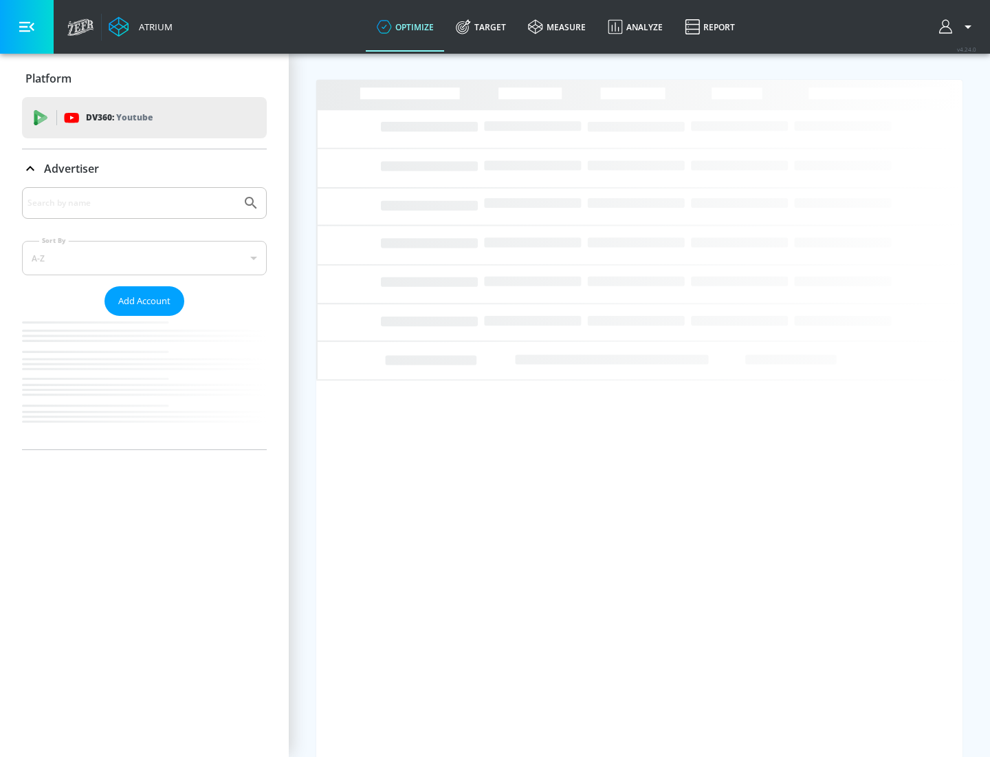 The width and height of the screenshot is (990, 757). Describe the element at coordinates (140, 27) in the screenshot. I see `a: Atrium` at that location.